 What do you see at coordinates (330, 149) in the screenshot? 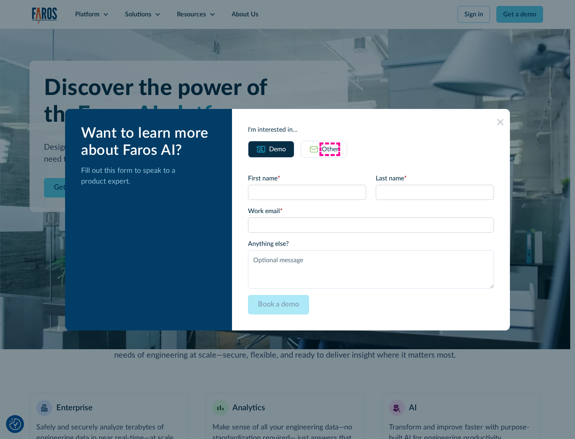
I see `div: Other` at bounding box center [330, 149].